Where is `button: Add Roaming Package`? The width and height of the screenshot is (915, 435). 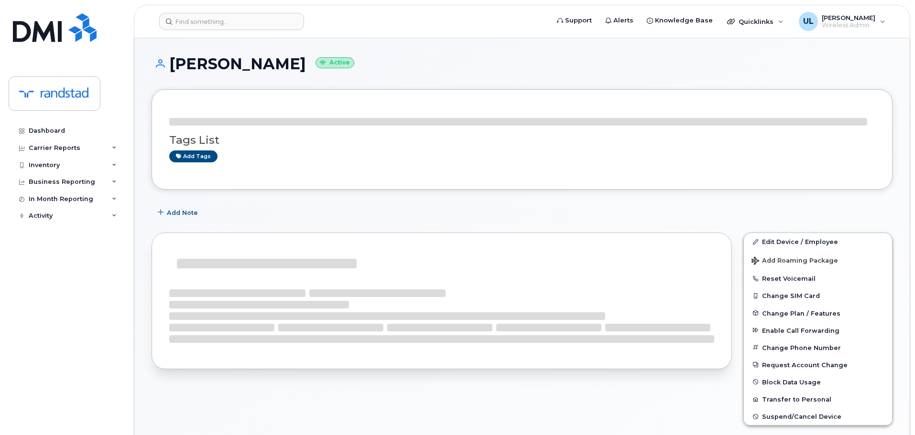
button: Add Roaming Package is located at coordinates (818, 260).